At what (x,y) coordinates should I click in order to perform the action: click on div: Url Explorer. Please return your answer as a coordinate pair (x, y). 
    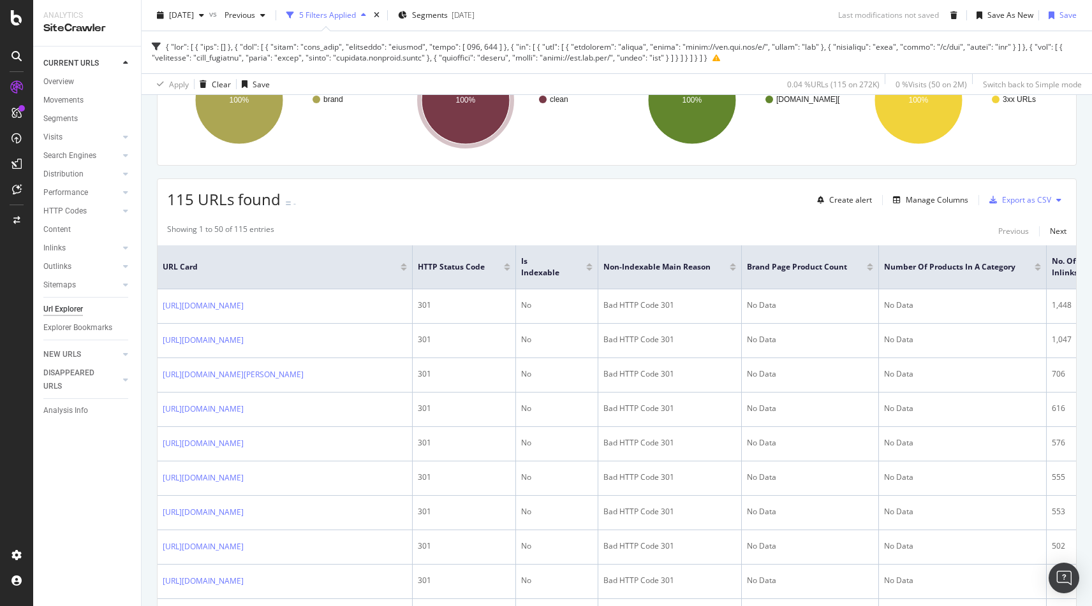
    Looking at the image, I should click on (63, 309).